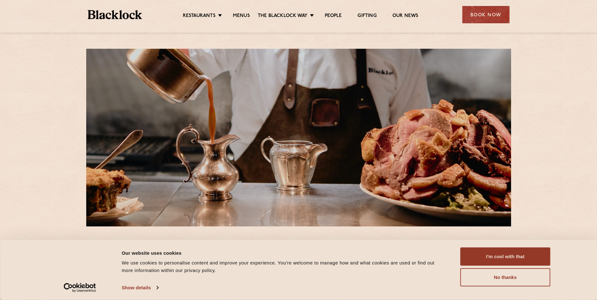  What do you see at coordinates (242, 16) in the screenshot?
I see `a: Menus` at bounding box center [242, 16].